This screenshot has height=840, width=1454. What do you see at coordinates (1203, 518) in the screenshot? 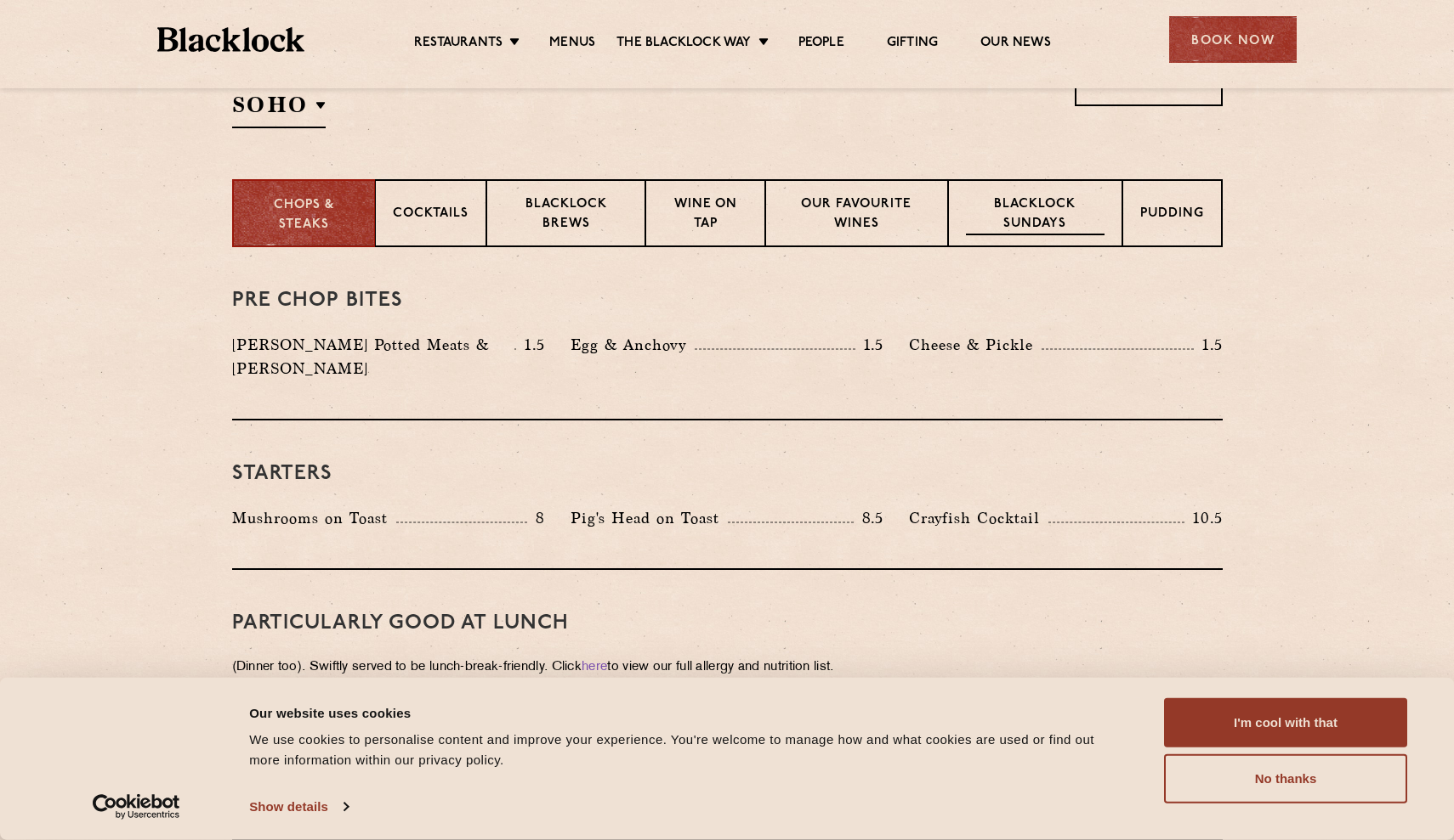
I see `p: 10.5` at bounding box center [1203, 518].